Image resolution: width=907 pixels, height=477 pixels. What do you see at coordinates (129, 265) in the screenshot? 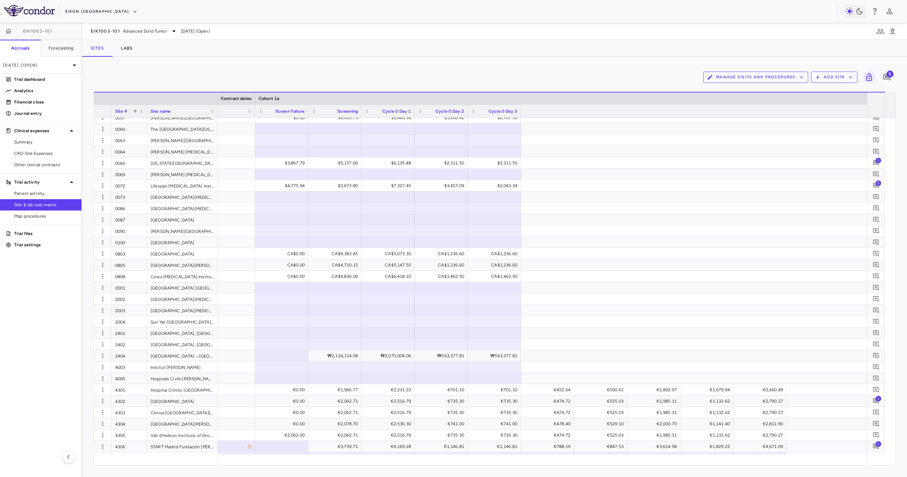
I see `div: 0805` at bounding box center [129, 265].